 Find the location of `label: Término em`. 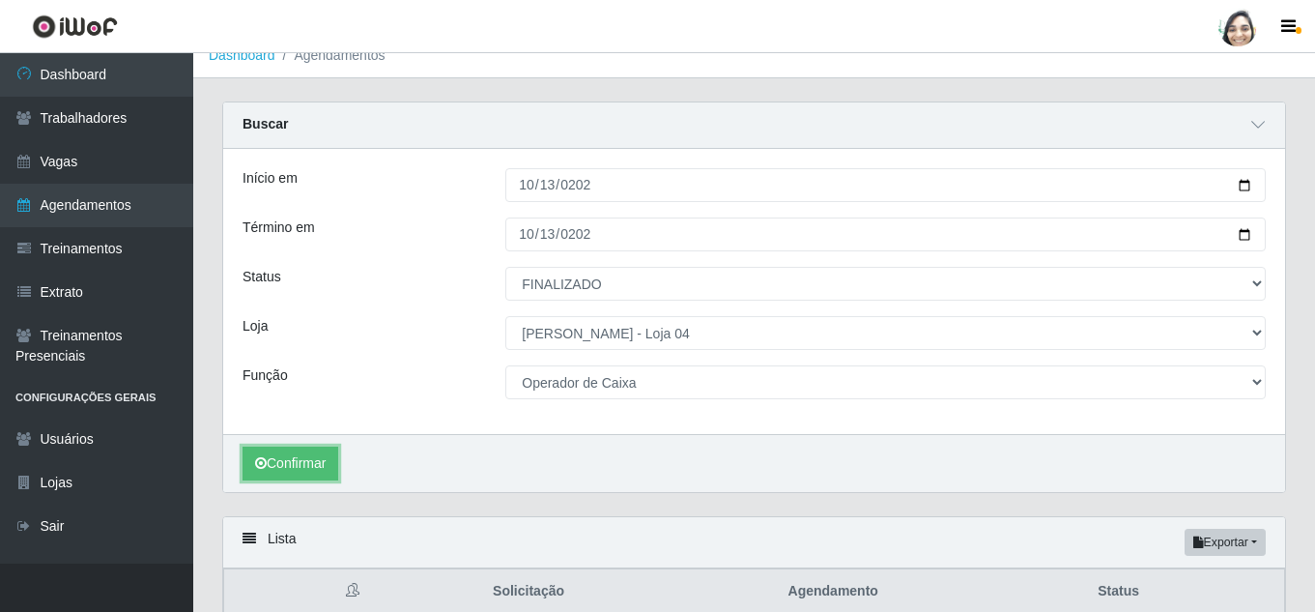

label: Término em is located at coordinates (278, 227).